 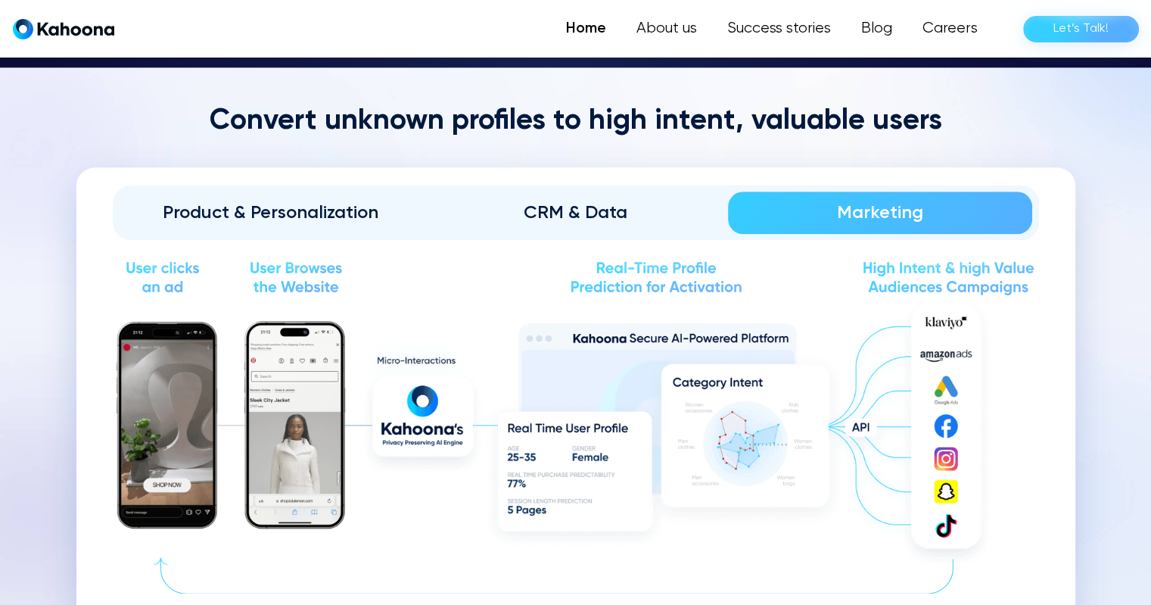 I want to click on div: Product & Personalization, so click(x=271, y=213).